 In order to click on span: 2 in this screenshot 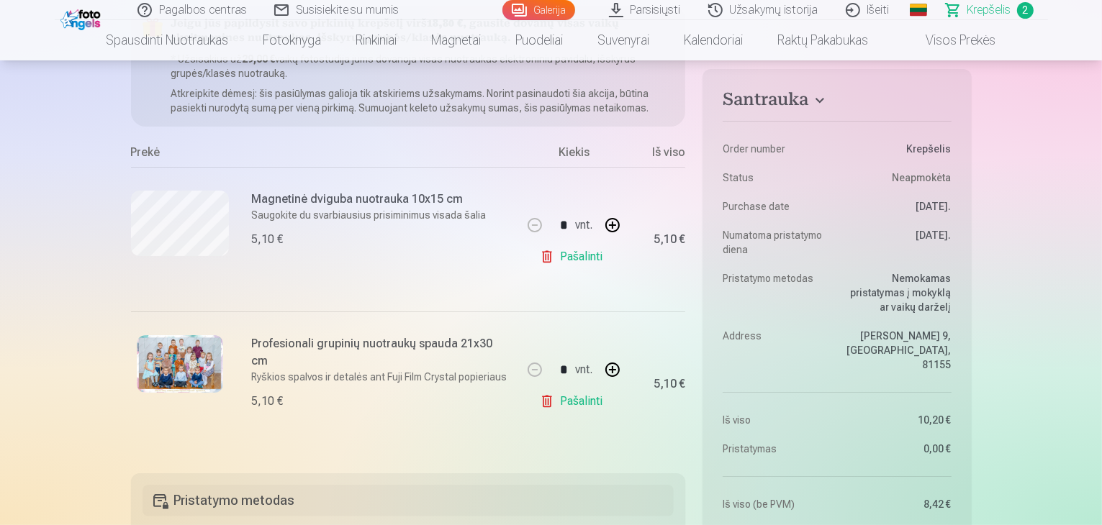, I will do `click(1025, 10)`.